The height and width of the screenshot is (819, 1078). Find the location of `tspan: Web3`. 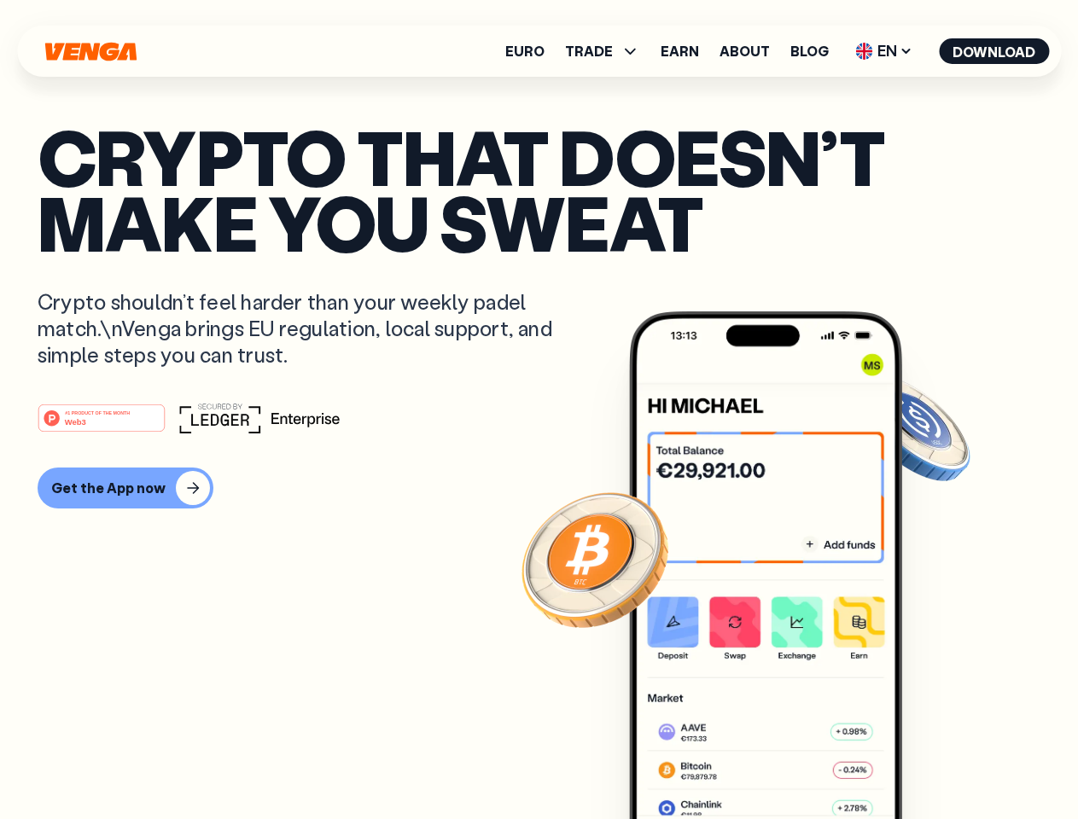

tspan: Web3 is located at coordinates (75, 421).